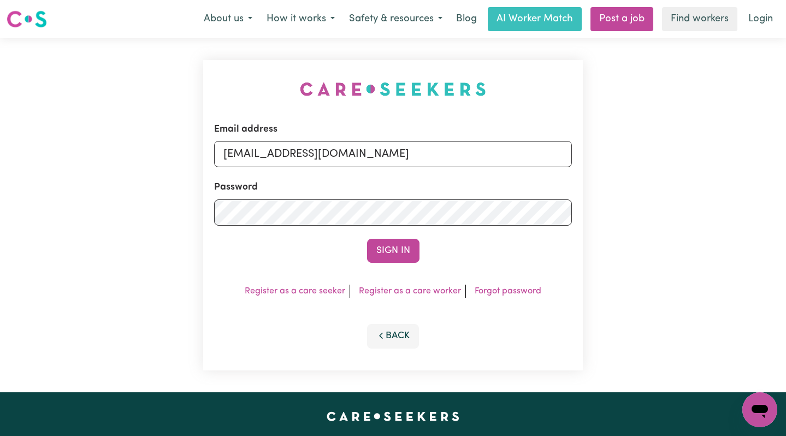 Image resolution: width=786 pixels, height=436 pixels. Describe the element at coordinates (410, 291) in the screenshot. I see `a: Register as a care worker` at that location.